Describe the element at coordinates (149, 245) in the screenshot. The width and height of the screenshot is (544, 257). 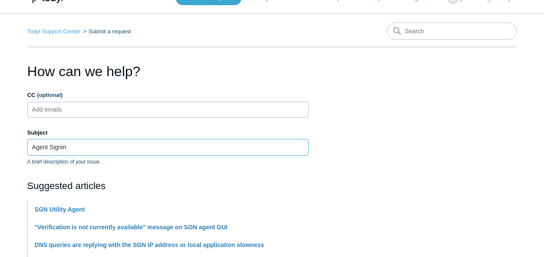
I see `a: DNS queries are replying with the SGN IP address or local application slowness` at that location.